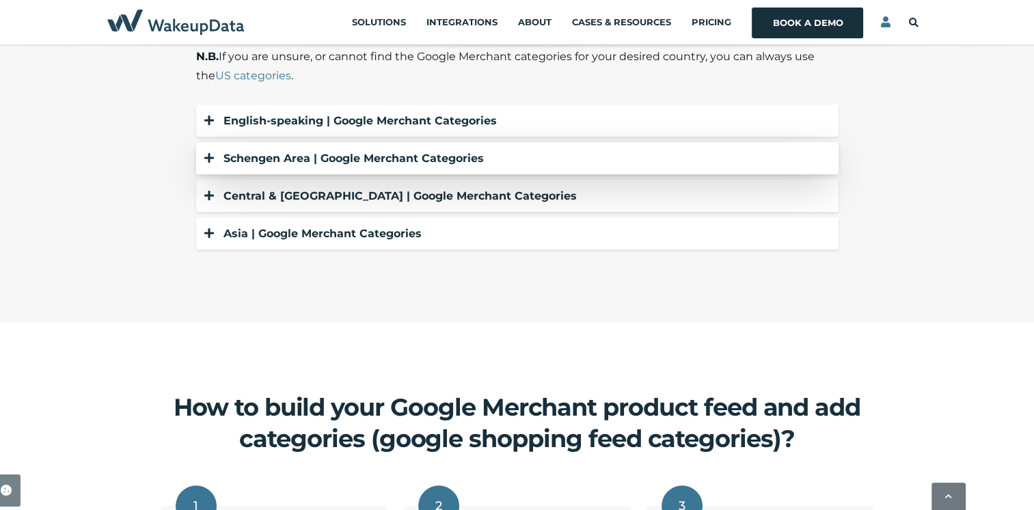 This screenshot has width=1034, height=510. I want to click on a: Integrations, so click(461, 22).